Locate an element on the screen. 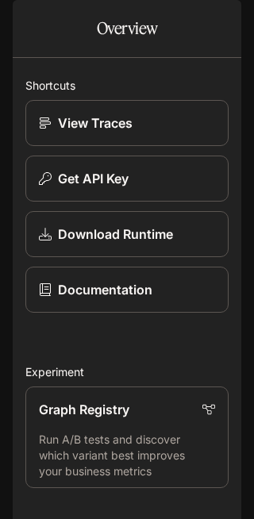 Image resolution: width=254 pixels, height=519 pixels. p: View Traces is located at coordinates (95, 123).